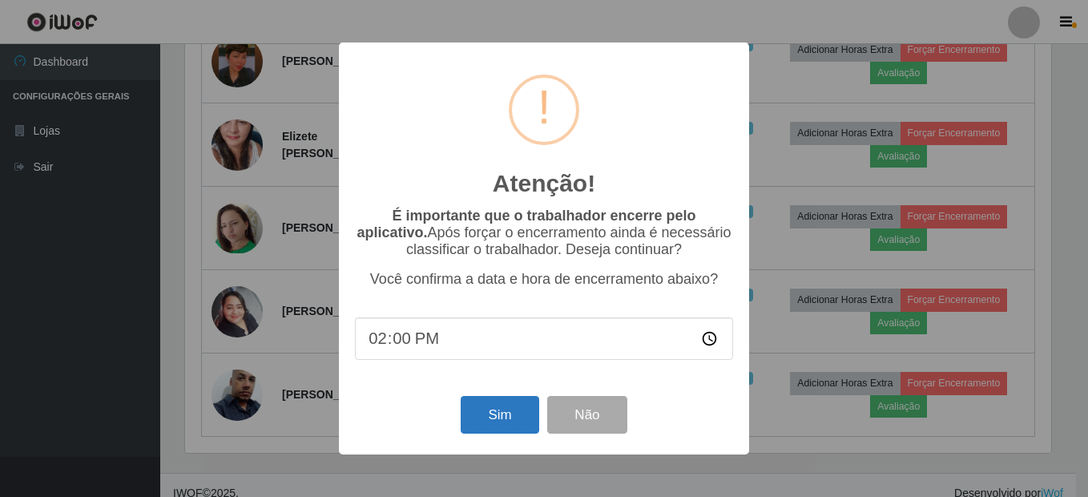  What do you see at coordinates (499, 414) in the screenshot?
I see `button: Sim` at bounding box center [499, 414].